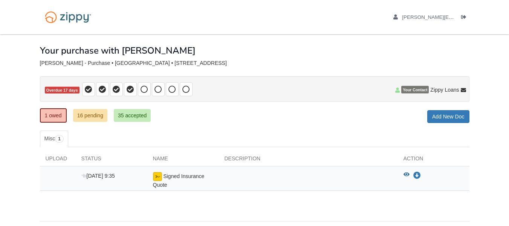 Image resolution: width=509 pixels, height=226 pixels. What do you see at coordinates (465, 18) in the screenshot?
I see `a: Log out` at bounding box center [465, 18].